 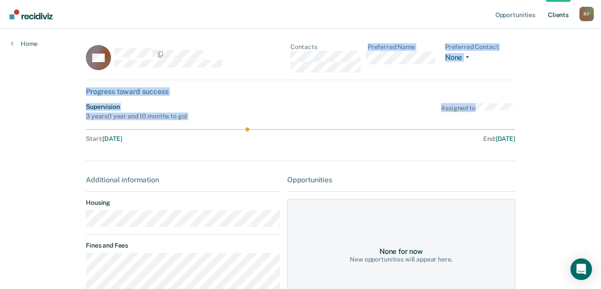 What do you see at coordinates (401, 179) in the screenshot?
I see `div: Opportunities` at bounding box center [401, 179].